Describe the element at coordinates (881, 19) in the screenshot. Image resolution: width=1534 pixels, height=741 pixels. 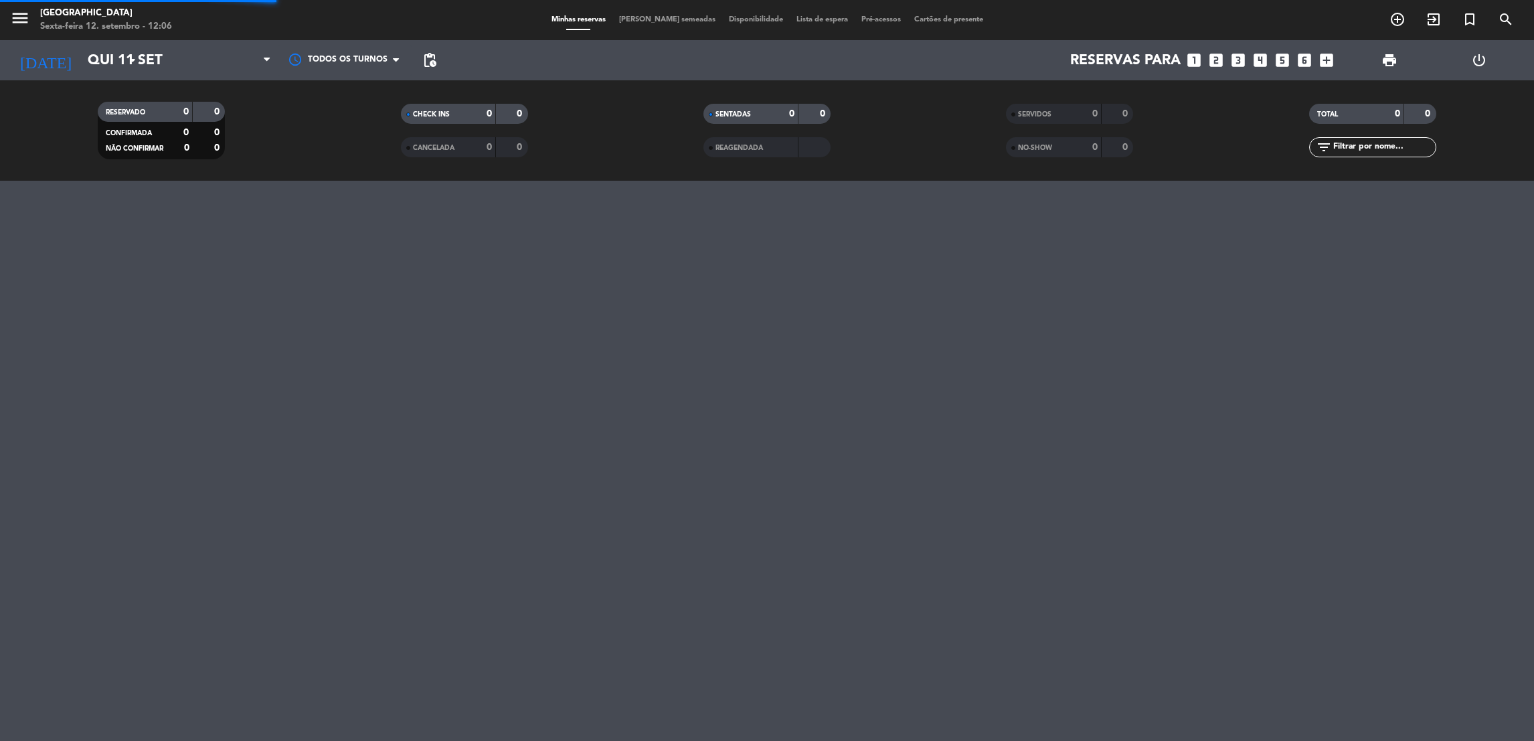
I see `span: Pré-acessos` at that location.